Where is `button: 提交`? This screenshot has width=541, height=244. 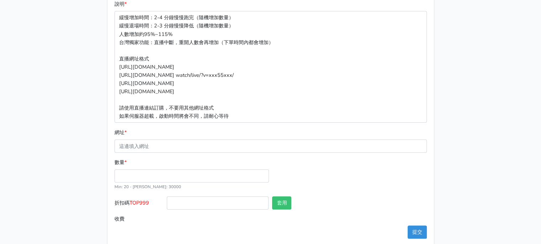
button: 提交 is located at coordinates (417, 232).